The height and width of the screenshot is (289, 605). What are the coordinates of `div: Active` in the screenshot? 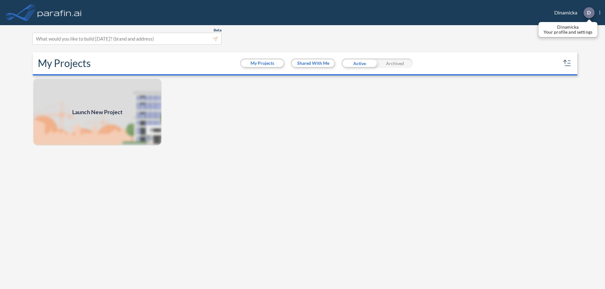 It's located at (359, 63).